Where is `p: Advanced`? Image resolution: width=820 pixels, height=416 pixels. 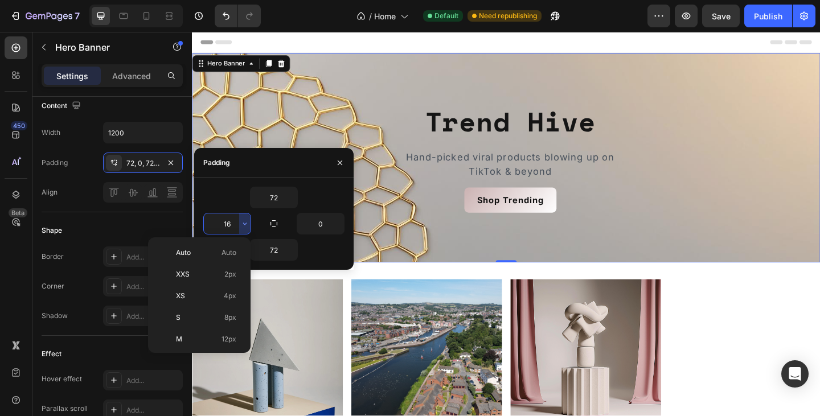 p: Advanced is located at coordinates (132, 76).